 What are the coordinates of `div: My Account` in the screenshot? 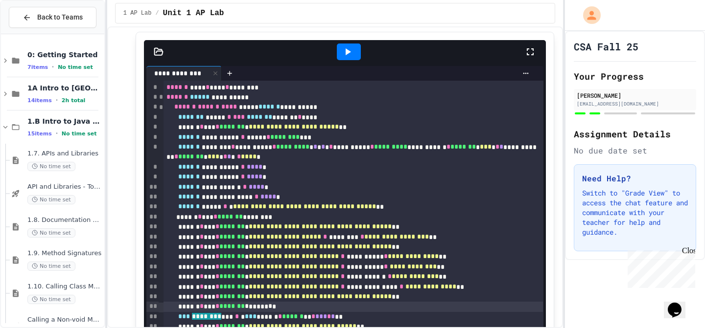 It's located at (588, 15).